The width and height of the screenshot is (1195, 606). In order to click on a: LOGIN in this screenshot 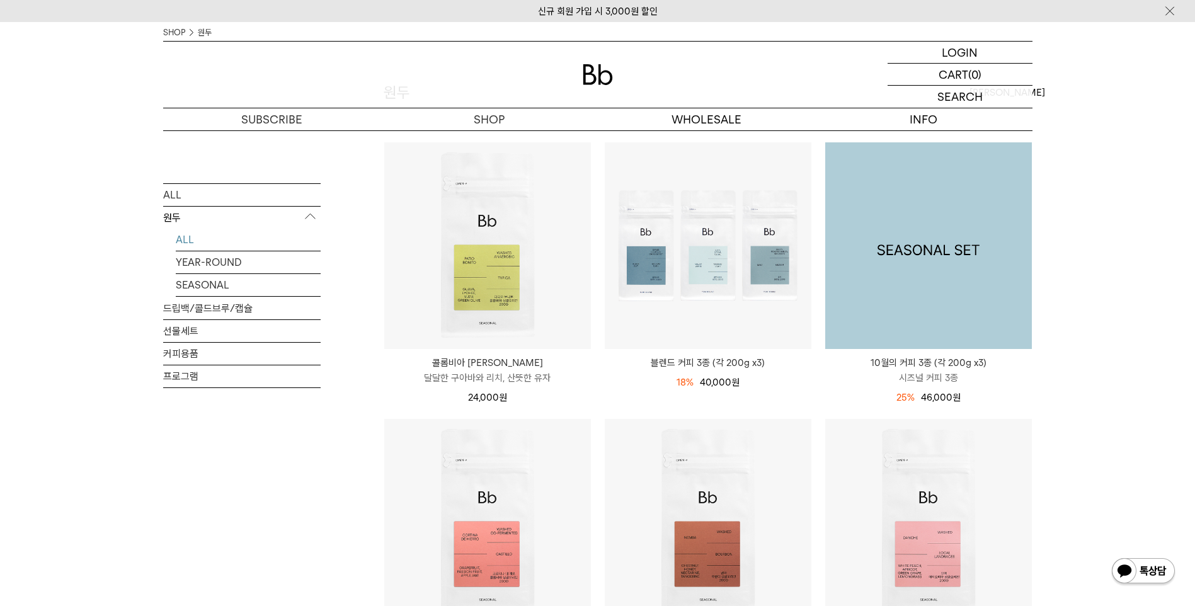, I will do `click(960, 52)`.